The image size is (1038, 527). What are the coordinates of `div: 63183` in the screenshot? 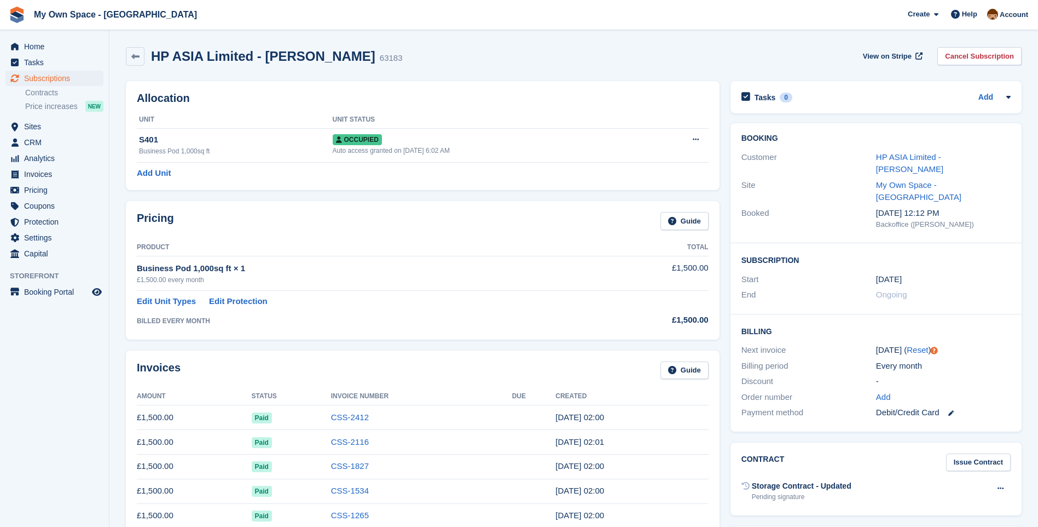 It's located at (391, 58).